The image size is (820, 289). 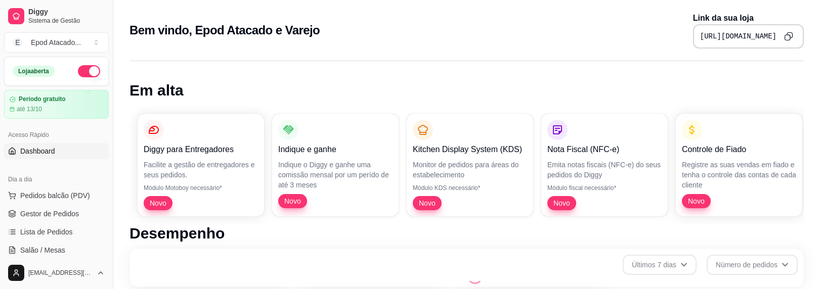 I want to click on p: Módulo KDS necessário*, so click(x=470, y=188).